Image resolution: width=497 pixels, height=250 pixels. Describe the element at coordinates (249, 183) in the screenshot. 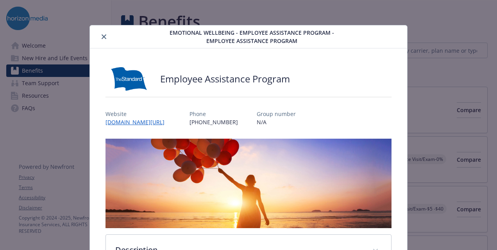

I see `img: banner` at that location.